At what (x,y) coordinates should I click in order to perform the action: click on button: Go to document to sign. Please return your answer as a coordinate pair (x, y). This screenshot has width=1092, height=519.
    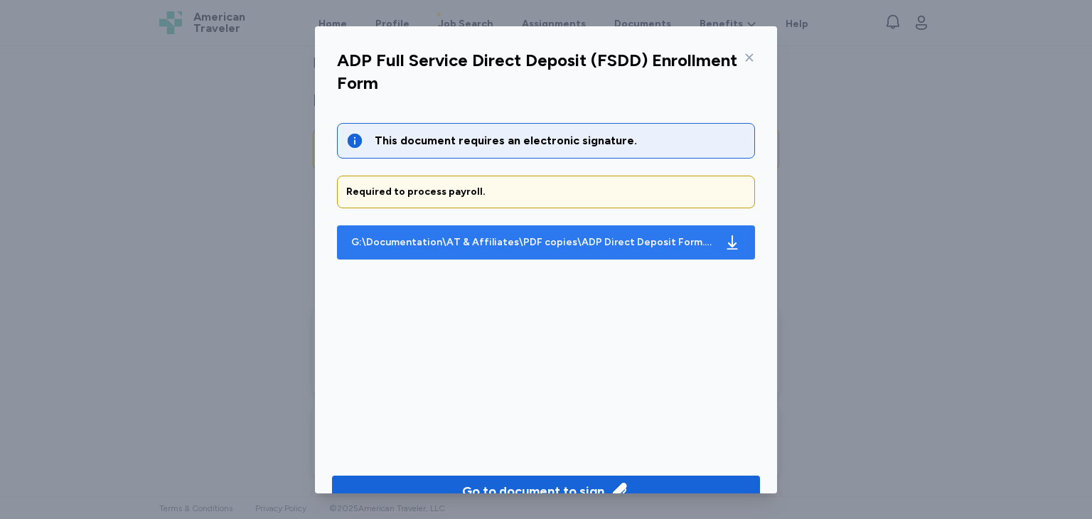
    Looking at the image, I should click on (546, 491).